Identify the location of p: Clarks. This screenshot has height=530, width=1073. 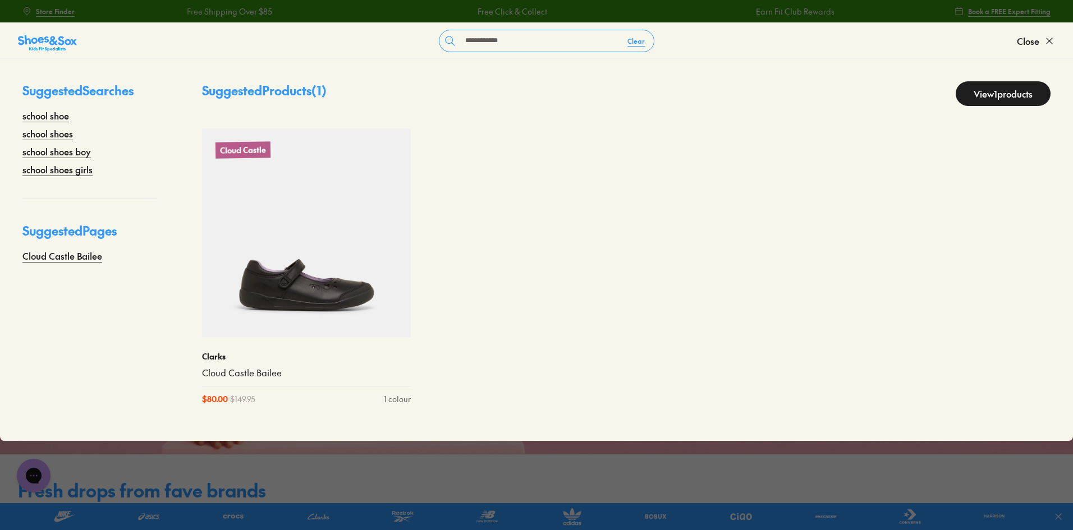
(306, 356).